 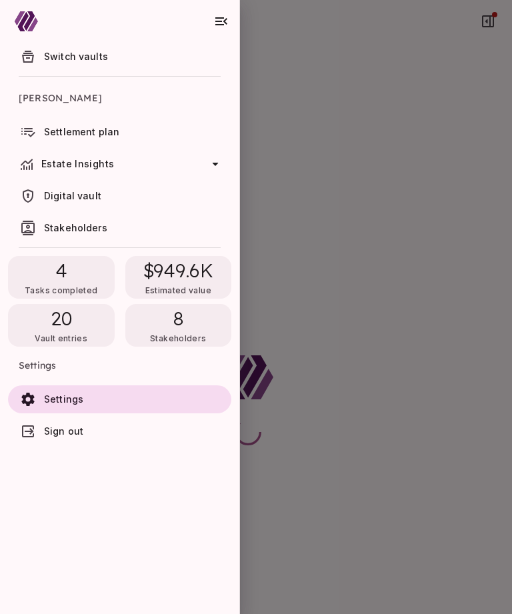 What do you see at coordinates (119, 164) in the screenshot?
I see `div: Estate Insights` at bounding box center [119, 164].